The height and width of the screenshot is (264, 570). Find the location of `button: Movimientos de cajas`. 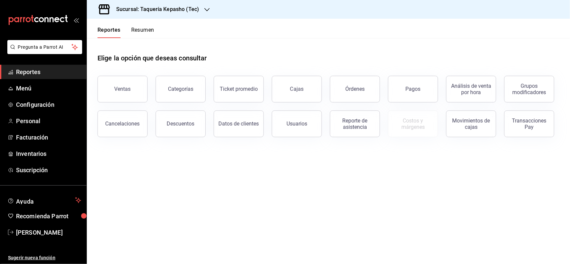

button: Movimientos de cajas is located at coordinates (471, 124).